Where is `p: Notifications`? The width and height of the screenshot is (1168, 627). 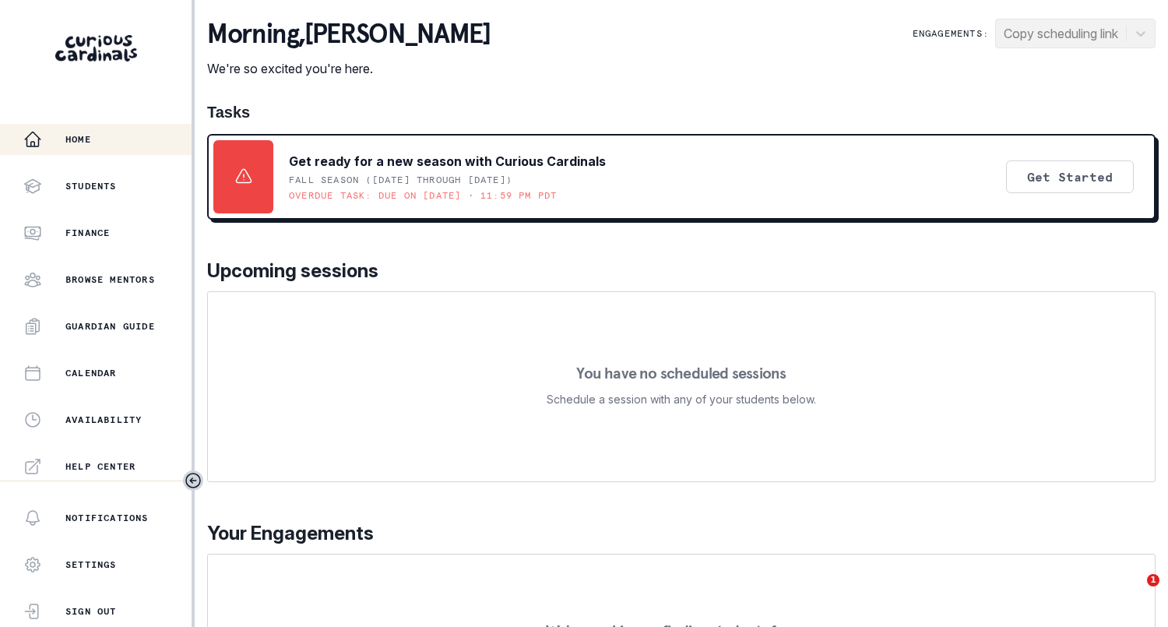 p: Notifications is located at coordinates (107, 518).